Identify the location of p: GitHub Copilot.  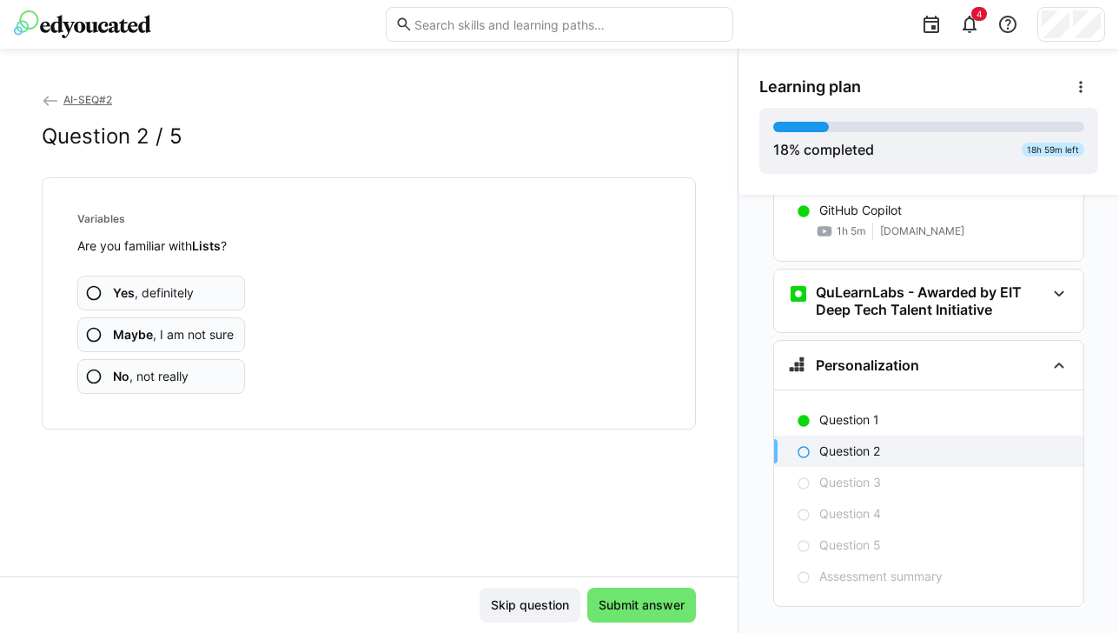
(860, 210).